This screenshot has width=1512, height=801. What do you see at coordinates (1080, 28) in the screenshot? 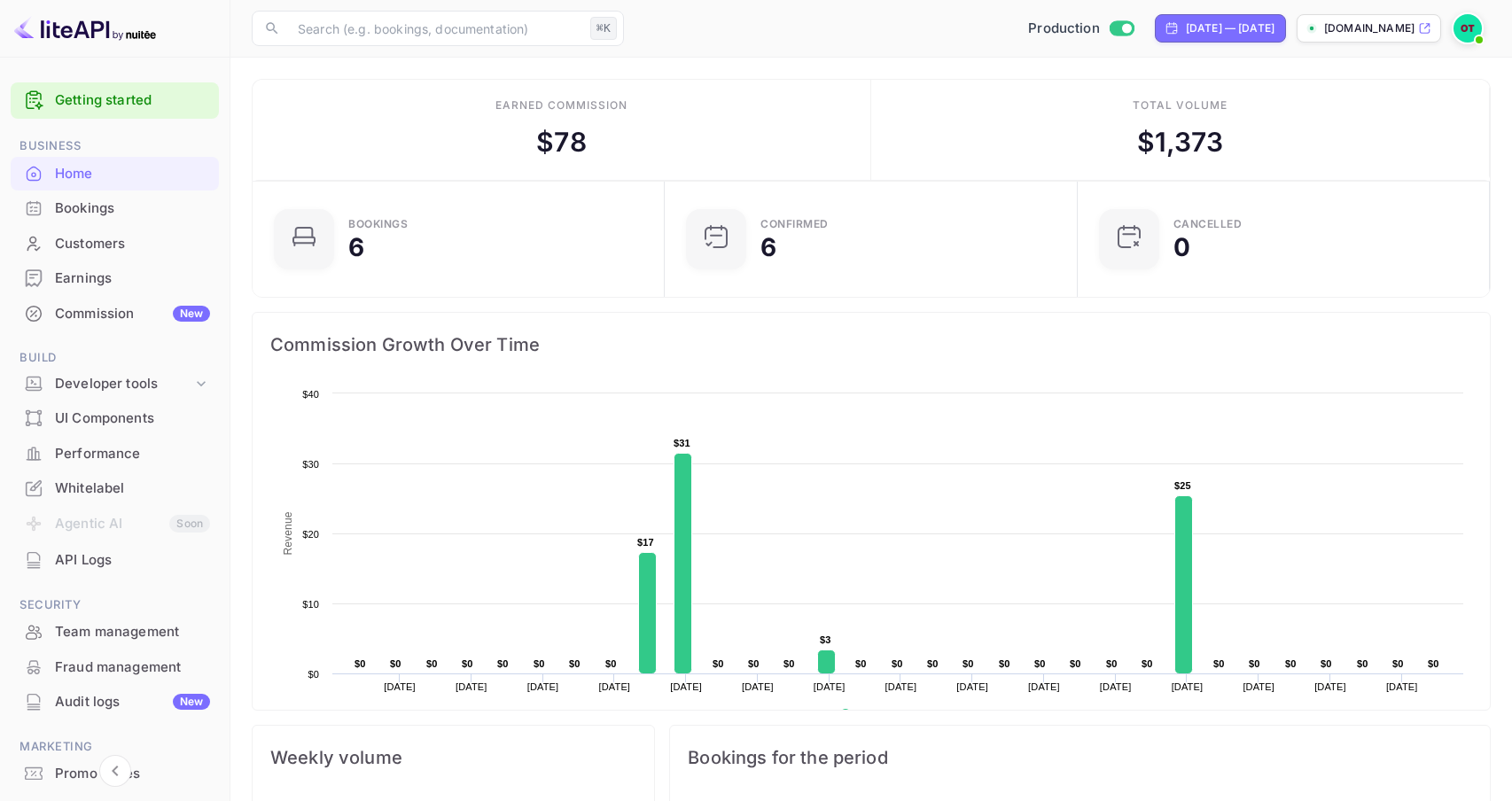
I see `div: Switch to Sandbox mode` at bounding box center [1080, 28].